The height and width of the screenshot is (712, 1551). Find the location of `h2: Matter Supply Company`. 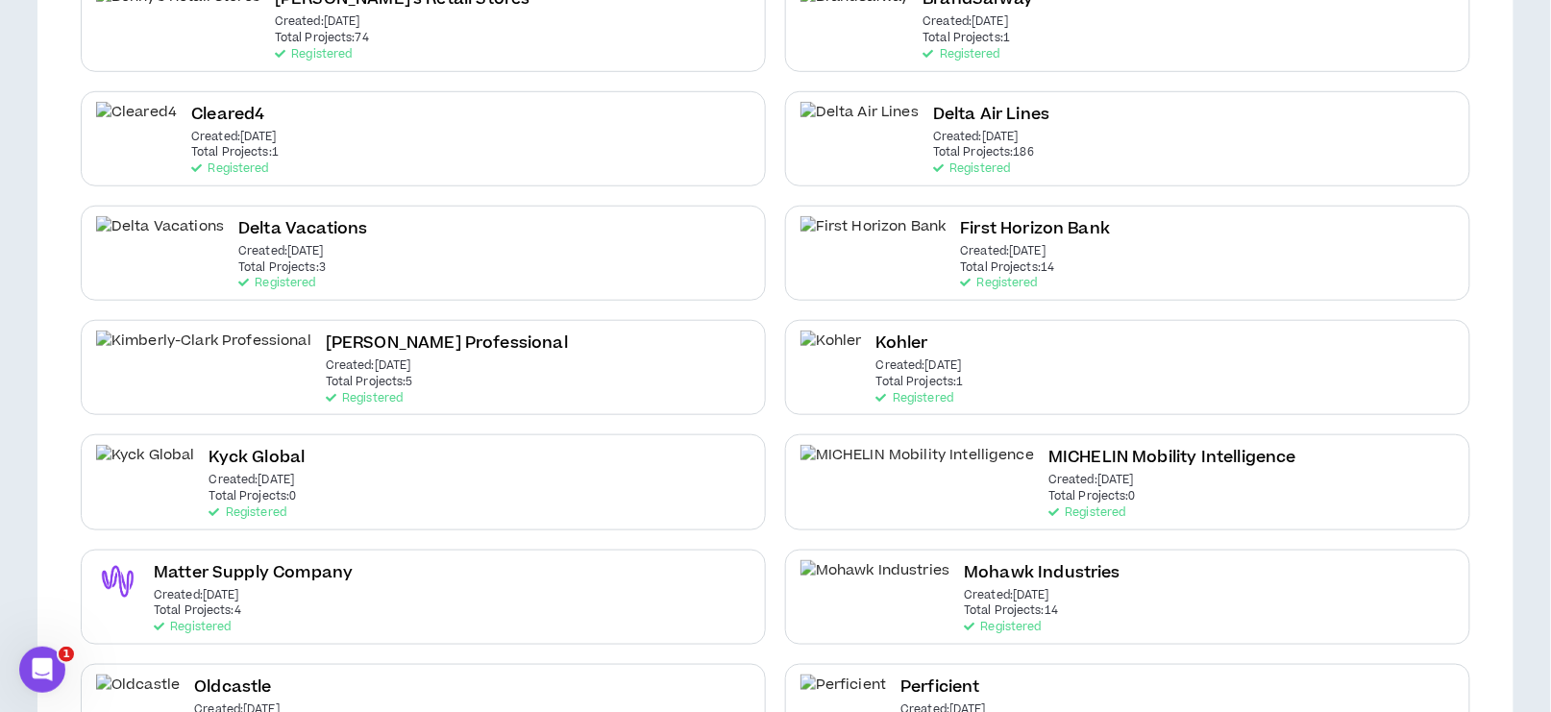

h2: Matter Supply Company is located at coordinates (253, 573).